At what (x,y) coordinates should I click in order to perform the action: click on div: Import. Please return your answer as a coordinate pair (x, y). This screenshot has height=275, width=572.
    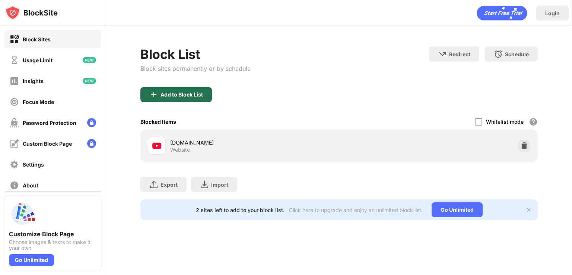
    Looking at the image, I should click on (220, 184).